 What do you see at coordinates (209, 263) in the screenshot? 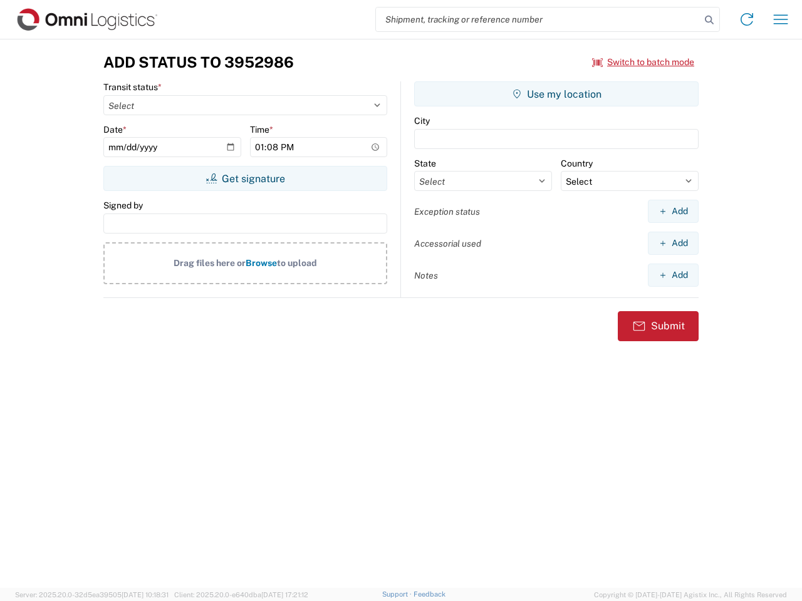
I see `span: Drag files here or` at bounding box center [209, 263].